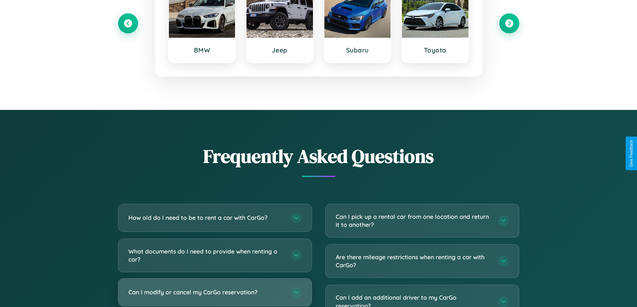  What do you see at coordinates (357, 50) in the screenshot?
I see `h3: Subaru` at bounding box center [357, 50].